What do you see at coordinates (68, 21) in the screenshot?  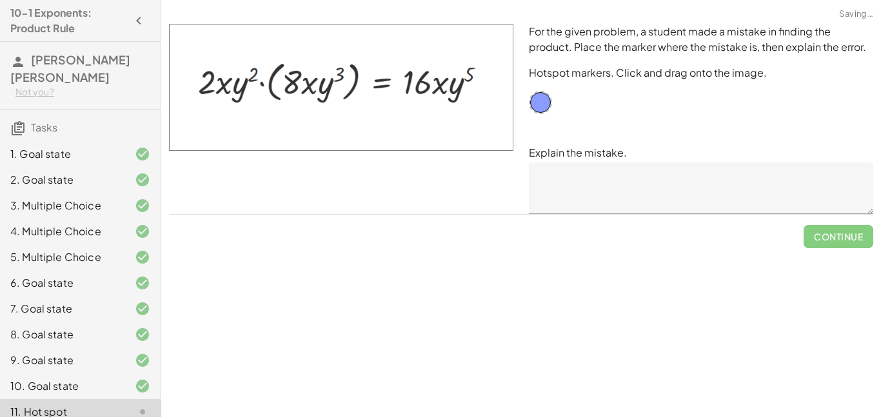 I see `h4: 10-1 Exponents: Product Rule` at bounding box center [68, 21].